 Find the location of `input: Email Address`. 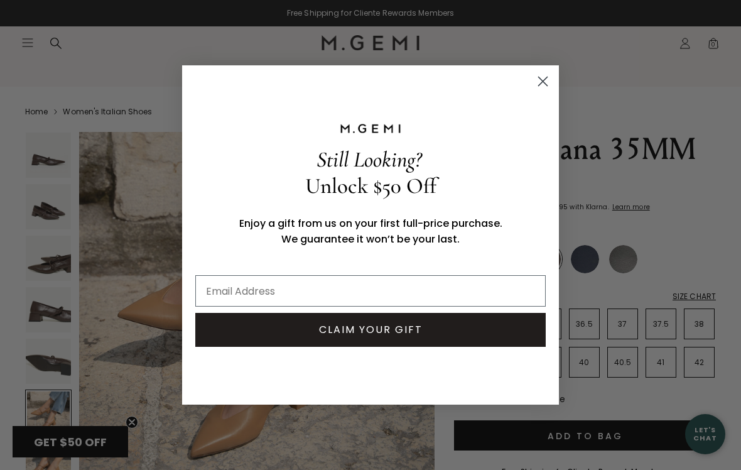

input: Email Address is located at coordinates (371, 291).